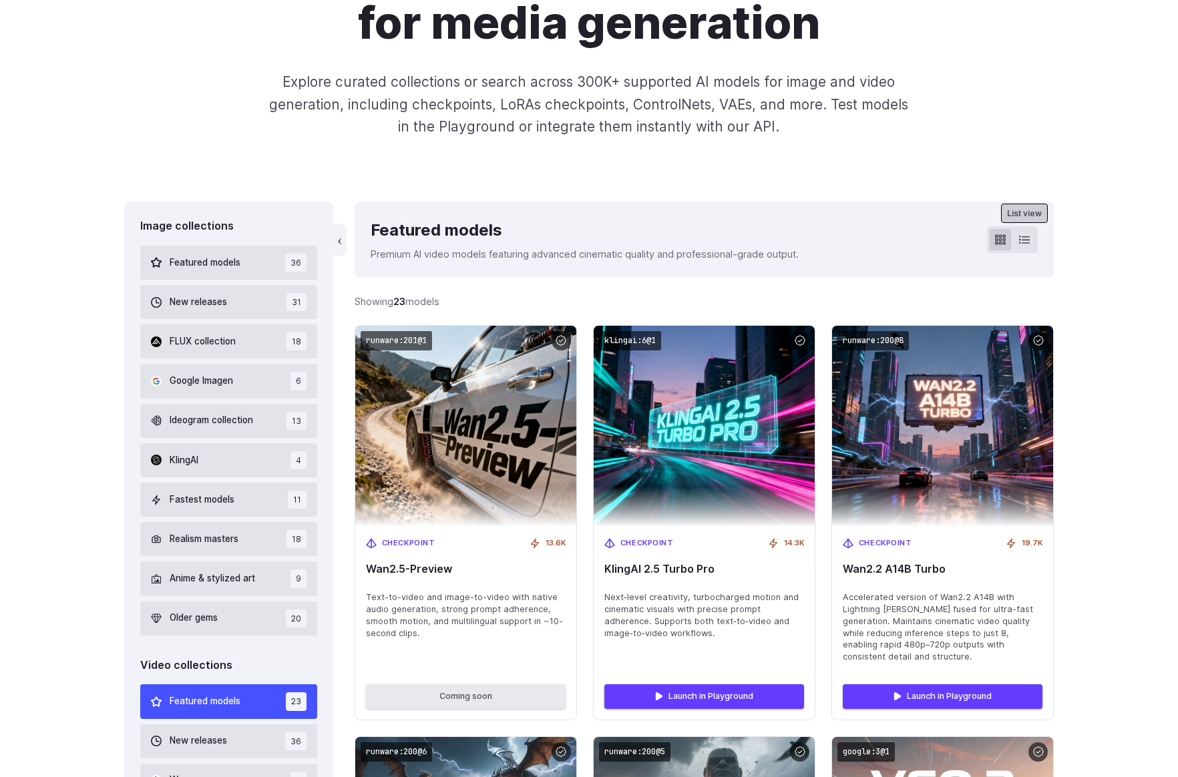  Describe the element at coordinates (228, 618) in the screenshot. I see `button: Older gems 20` at that location.